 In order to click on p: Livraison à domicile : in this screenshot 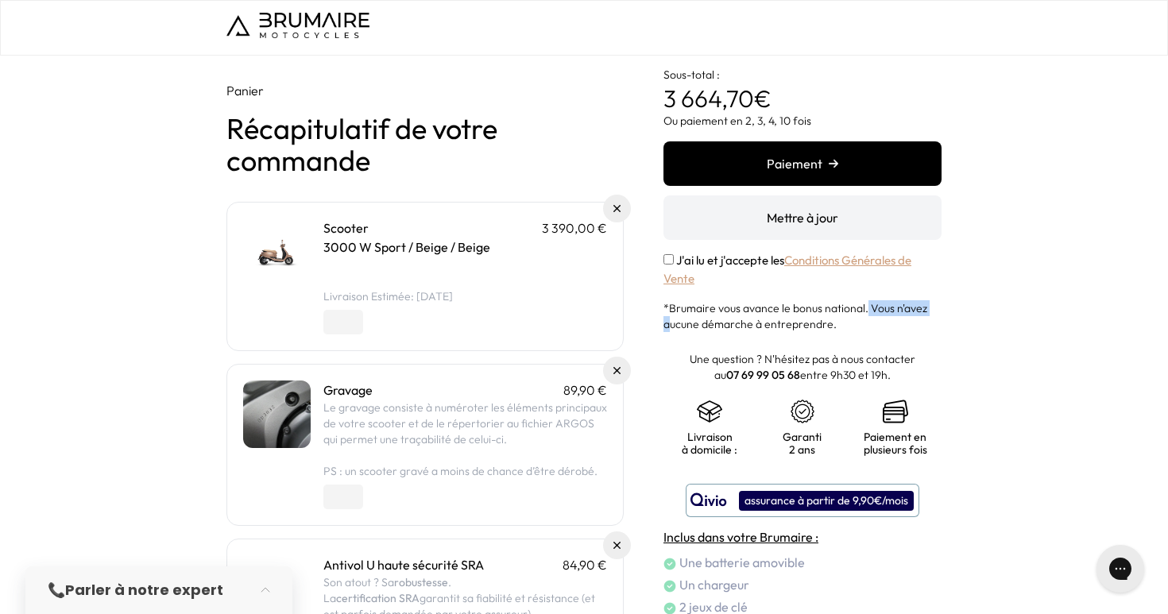, I will do `click(710, 443)`.